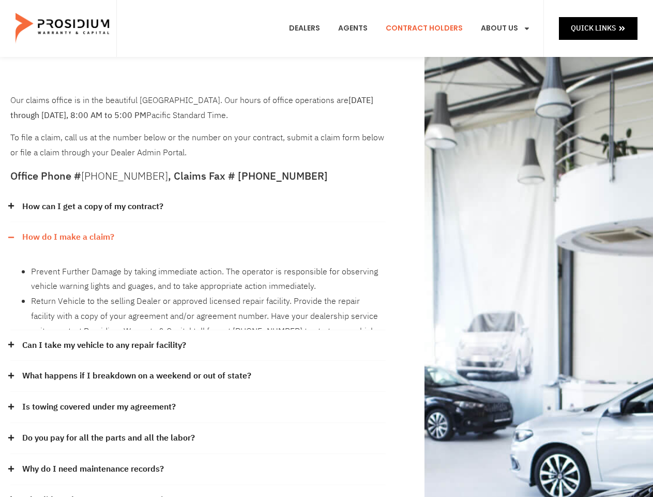  I want to click on div: How can I get a copy of my contract?, so click(198, 207).